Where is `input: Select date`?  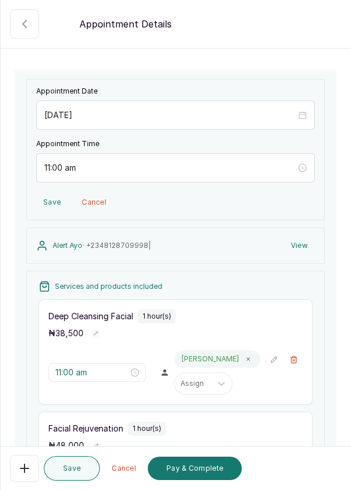
input: Select date is located at coordinates (170, 115).